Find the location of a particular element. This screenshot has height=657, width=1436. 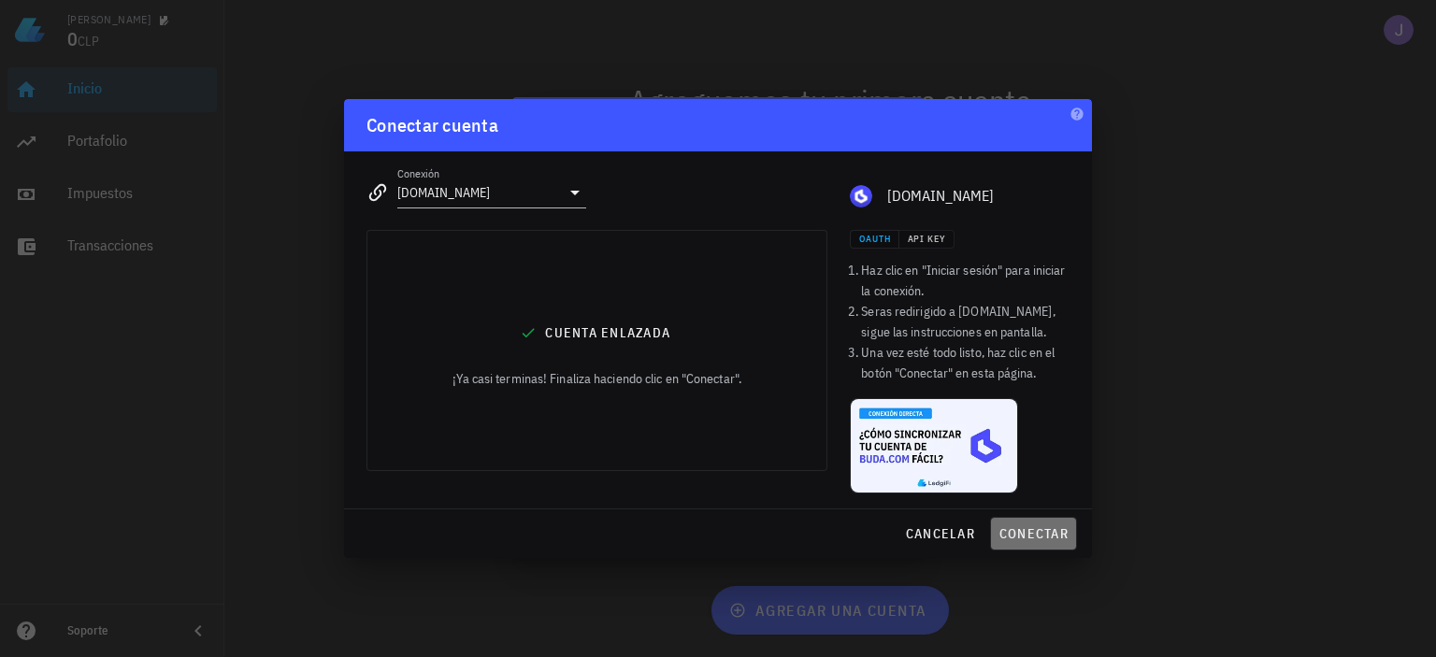

span: conectar is located at coordinates (1033, 534).